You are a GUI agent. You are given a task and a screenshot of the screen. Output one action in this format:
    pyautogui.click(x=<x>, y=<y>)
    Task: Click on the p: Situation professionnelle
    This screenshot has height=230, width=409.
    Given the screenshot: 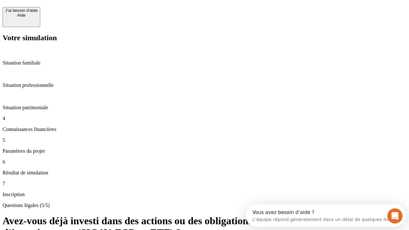 What is the action you would take?
    pyautogui.click(x=205, y=85)
    